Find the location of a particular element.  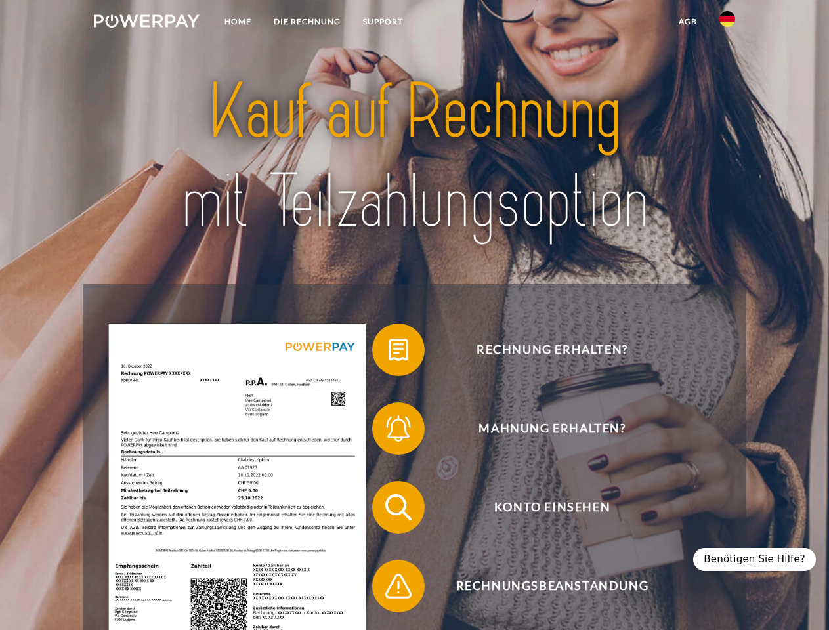

a: DIE RECHNUNG is located at coordinates (307, 22).